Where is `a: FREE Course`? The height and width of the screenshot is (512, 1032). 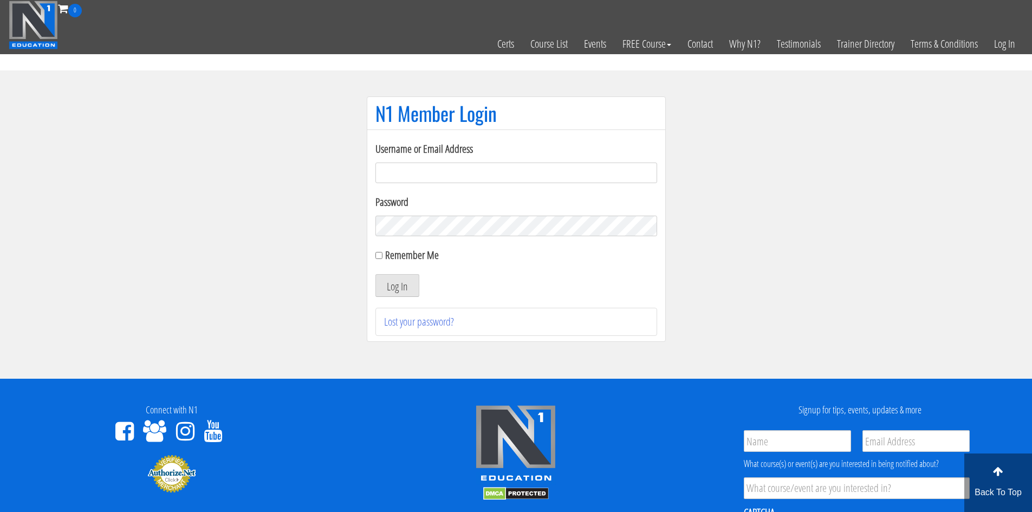
a: FREE Course is located at coordinates (647, 44).